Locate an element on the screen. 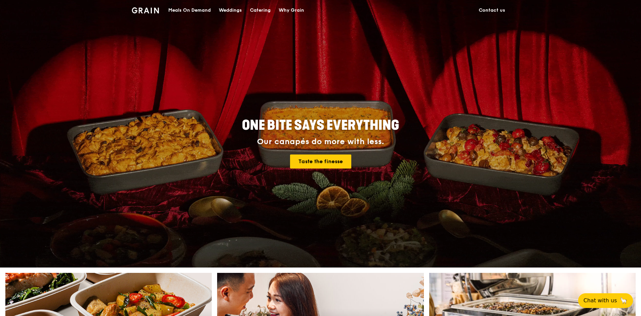 The height and width of the screenshot is (316, 641). div: Meals On Demand is located at coordinates (189, 10).